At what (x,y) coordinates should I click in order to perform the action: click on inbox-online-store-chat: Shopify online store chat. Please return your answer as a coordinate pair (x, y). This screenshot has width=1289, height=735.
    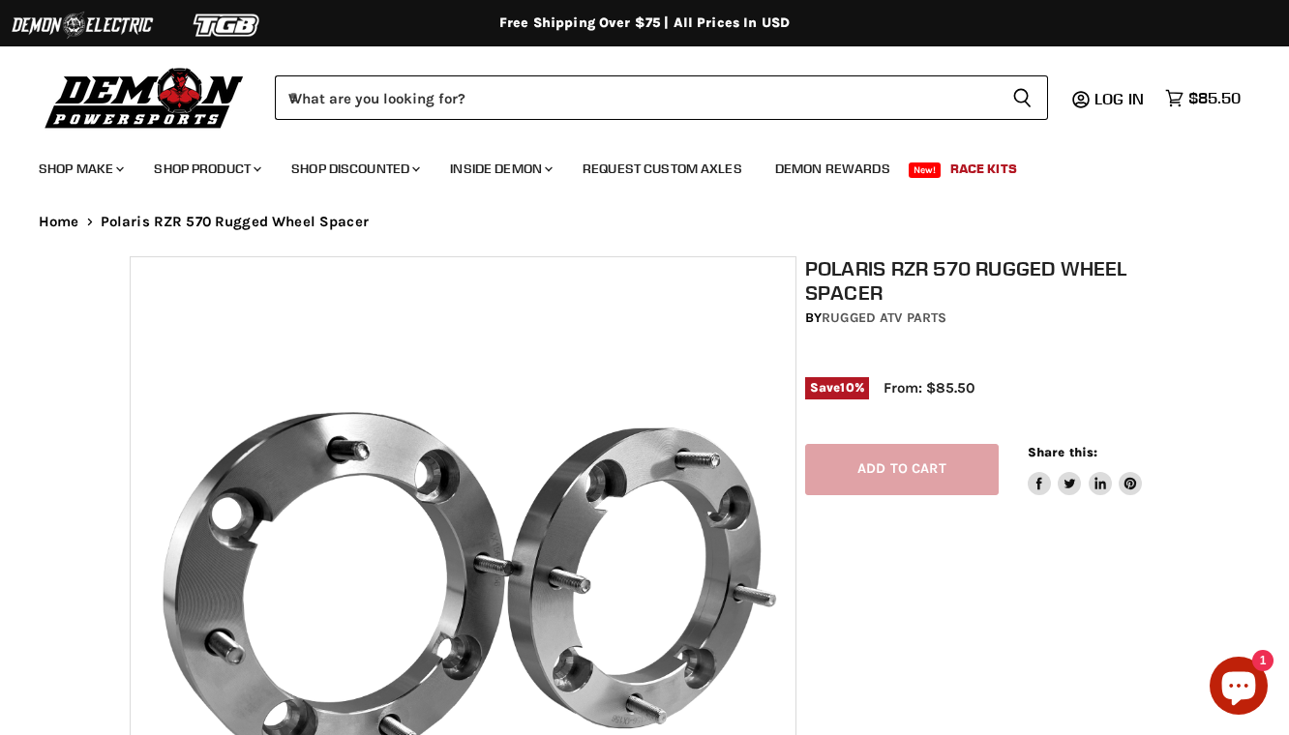
    Looking at the image, I should click on (1239, 688).